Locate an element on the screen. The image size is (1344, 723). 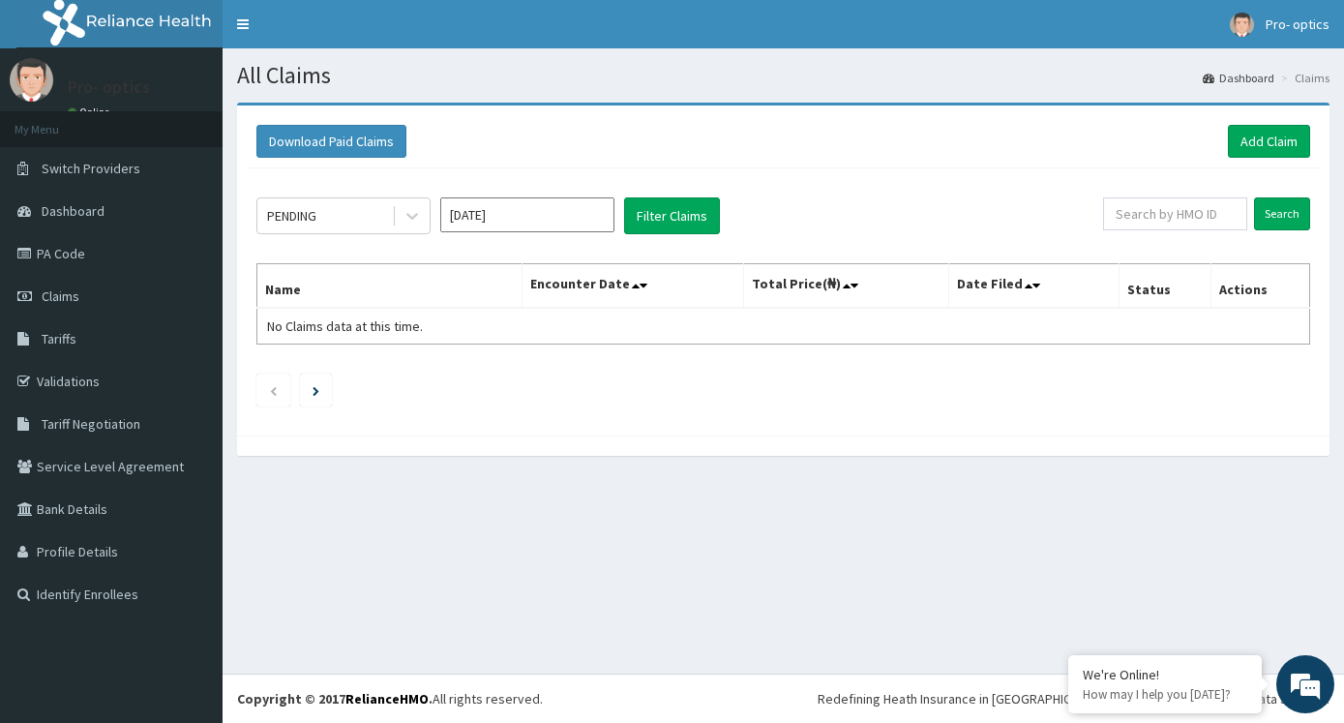
span: No Claims data at this time. is located at coordinates (344, 326).